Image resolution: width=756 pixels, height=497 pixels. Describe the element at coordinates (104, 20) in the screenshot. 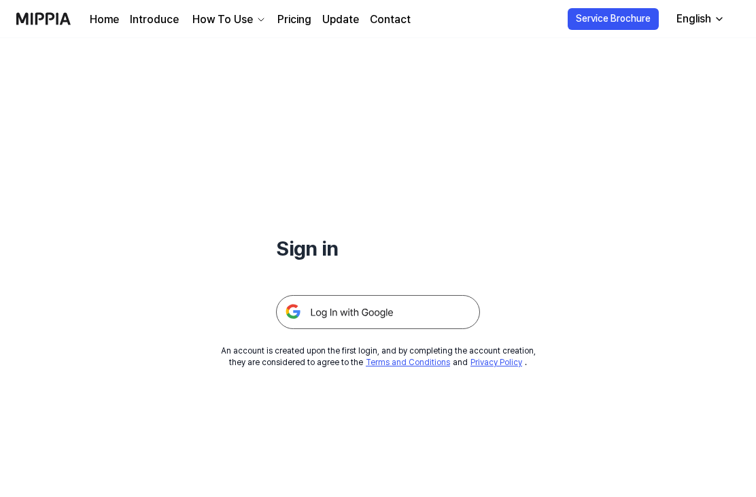

I see `a: Home` at that location.